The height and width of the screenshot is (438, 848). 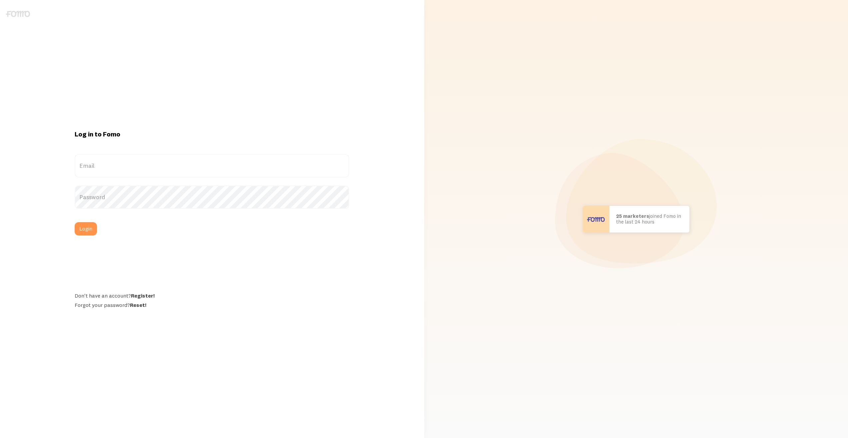 I want to click on b: 25 marketers, so click(x=633, y=216).